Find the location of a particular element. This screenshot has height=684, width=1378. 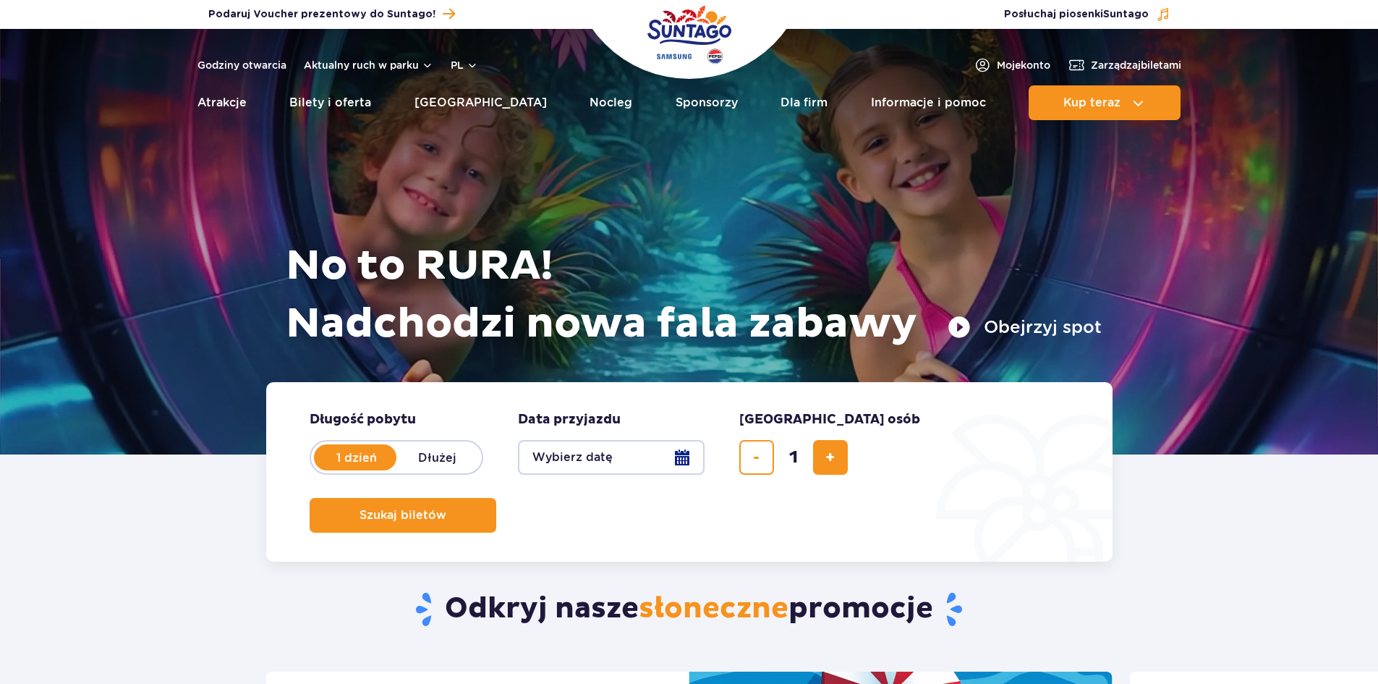

a: Podaruj Voucher prezentowy do Suntago! is located at coordinates (331, 14).